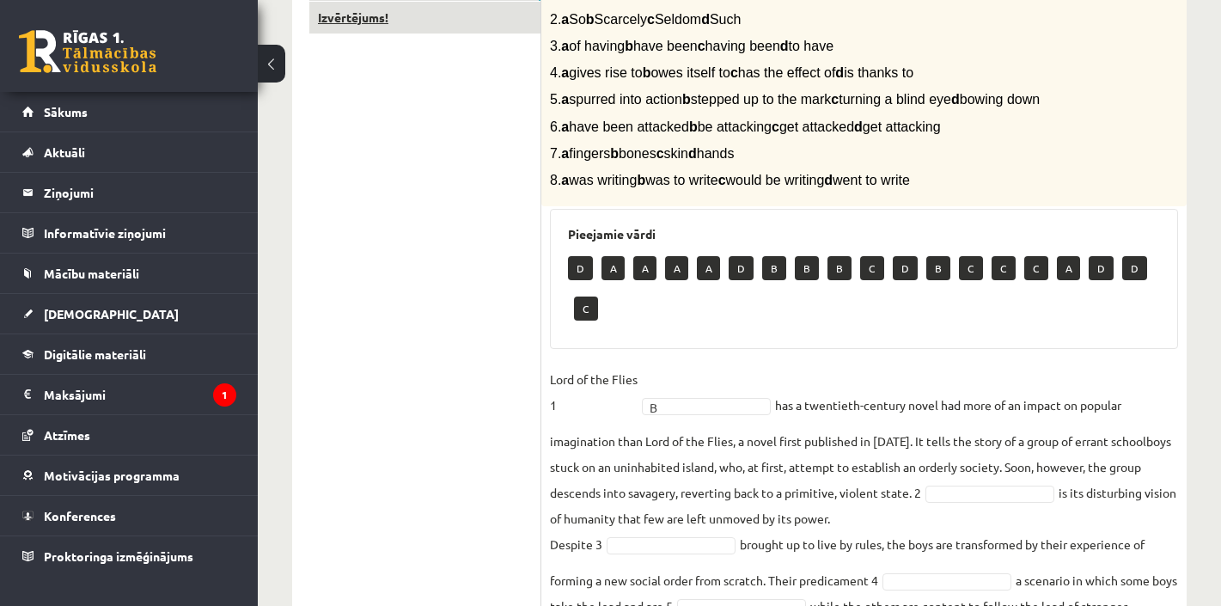 The image size is (1221, 606). I want to click on a: Atzīmes, so click(129, 435).